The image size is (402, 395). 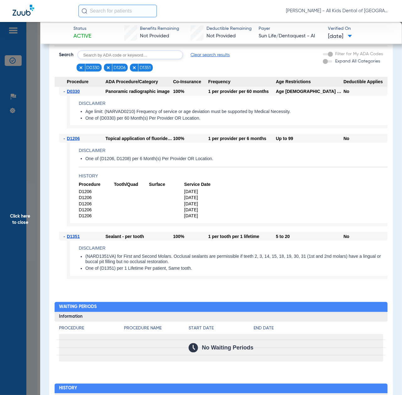 What do you see at coordinates (358, 61) in the screenshot?
I see `span: Expand All Categories` at bounding box center [358, 61].